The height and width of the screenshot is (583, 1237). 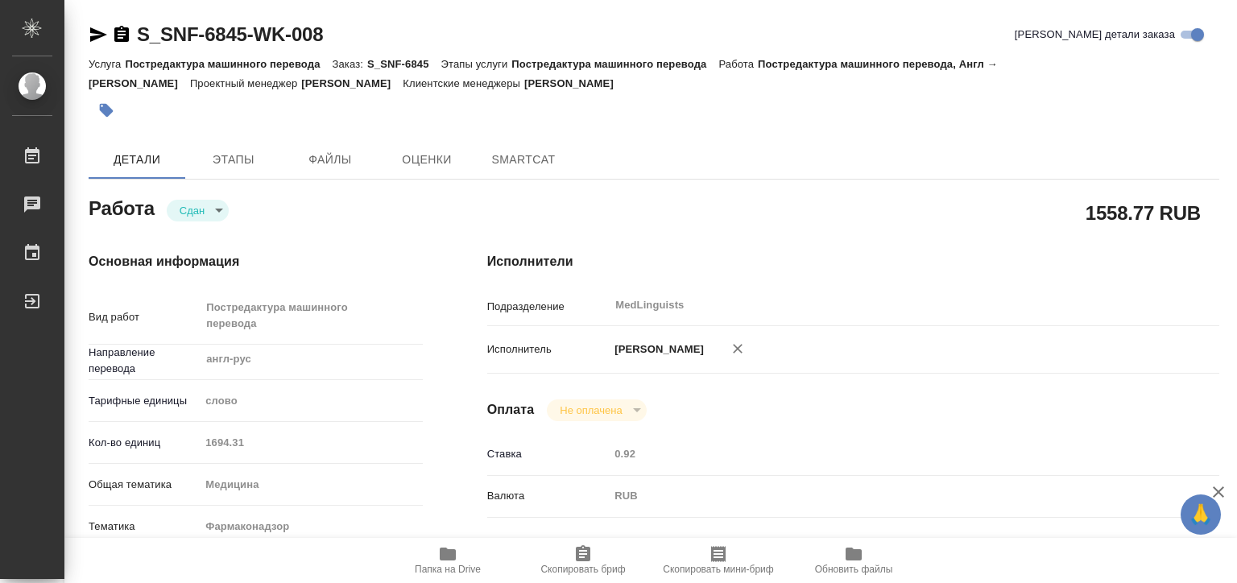 I want to click on p: Валюта, so click(x=548, y=496).